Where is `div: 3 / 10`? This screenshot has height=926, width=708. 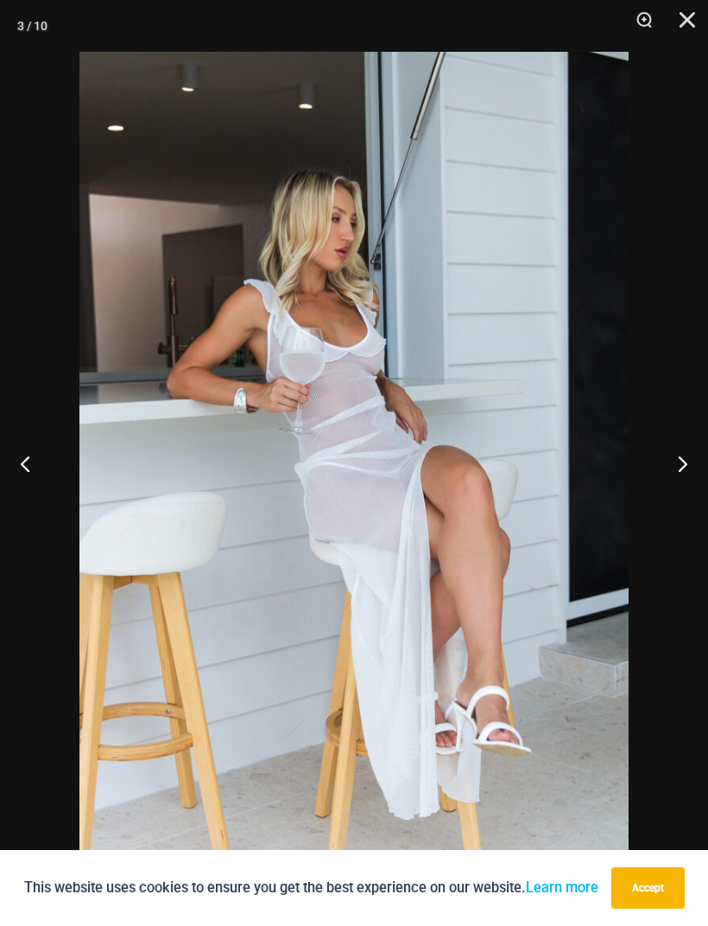
div: 3 / 10 is located at coordinates (32, 26).